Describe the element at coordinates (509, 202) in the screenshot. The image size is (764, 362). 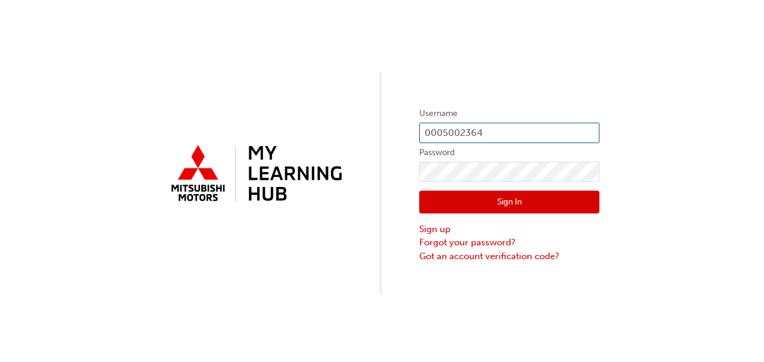
I see `button: Sign In` at that location.